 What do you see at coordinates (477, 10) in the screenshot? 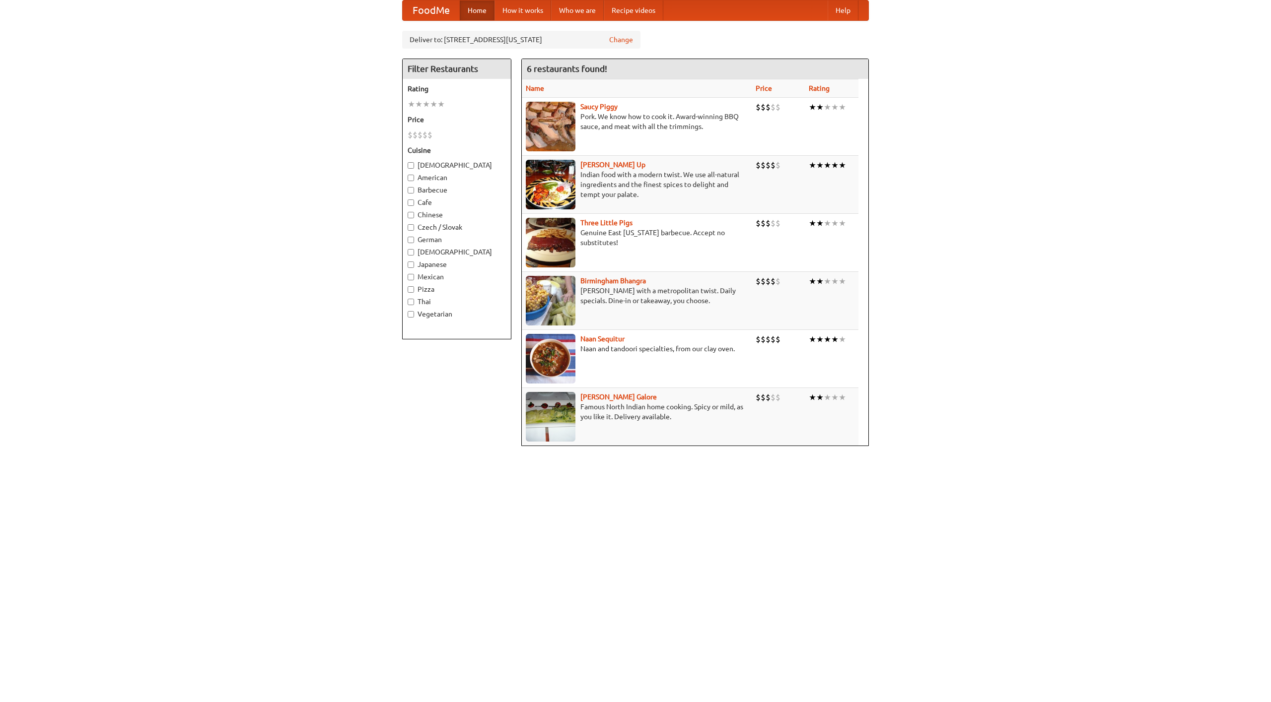
I see `a: Home` at bounding box center [477, 10].